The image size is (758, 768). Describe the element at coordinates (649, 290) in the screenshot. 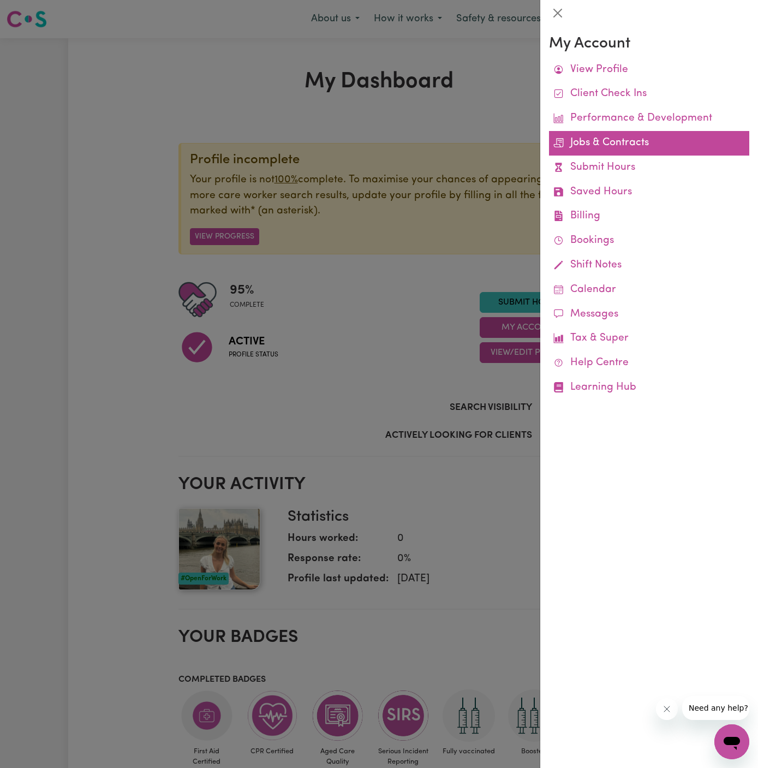

I see `a: Calendar` at that location.